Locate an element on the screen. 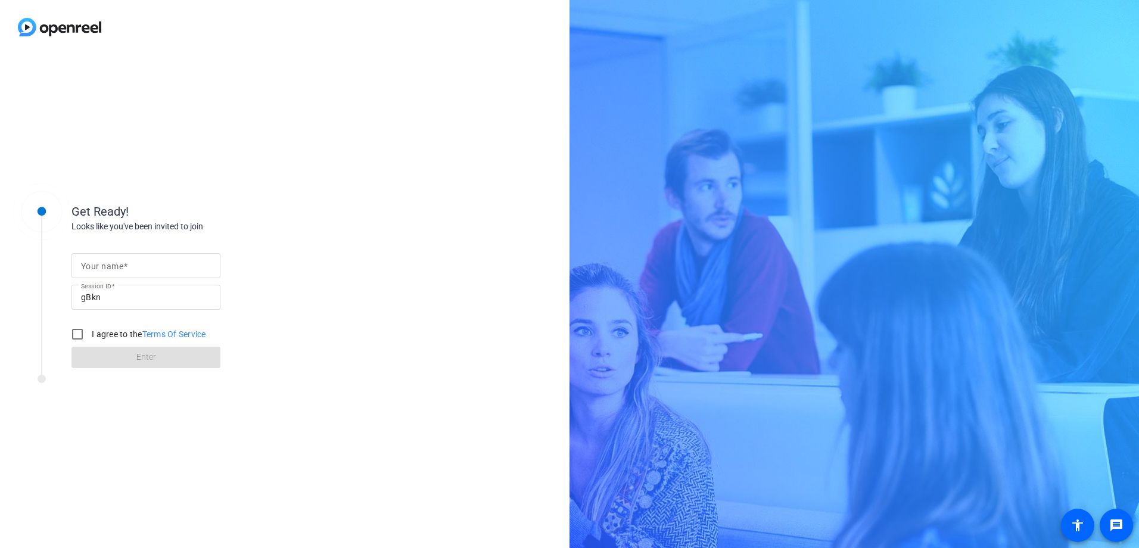  mat-label: Your name is located at coordinates (102, 266).